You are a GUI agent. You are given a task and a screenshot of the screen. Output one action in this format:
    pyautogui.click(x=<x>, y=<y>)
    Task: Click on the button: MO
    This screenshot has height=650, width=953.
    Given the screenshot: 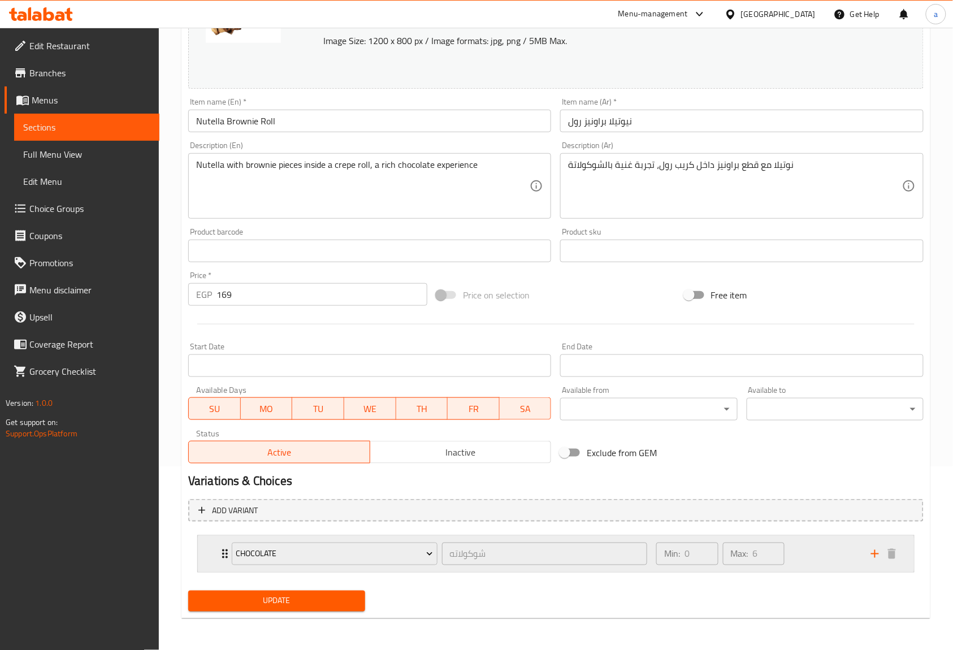 What is the action you would take?
    pyautogui.click(x=267, y=409)
    